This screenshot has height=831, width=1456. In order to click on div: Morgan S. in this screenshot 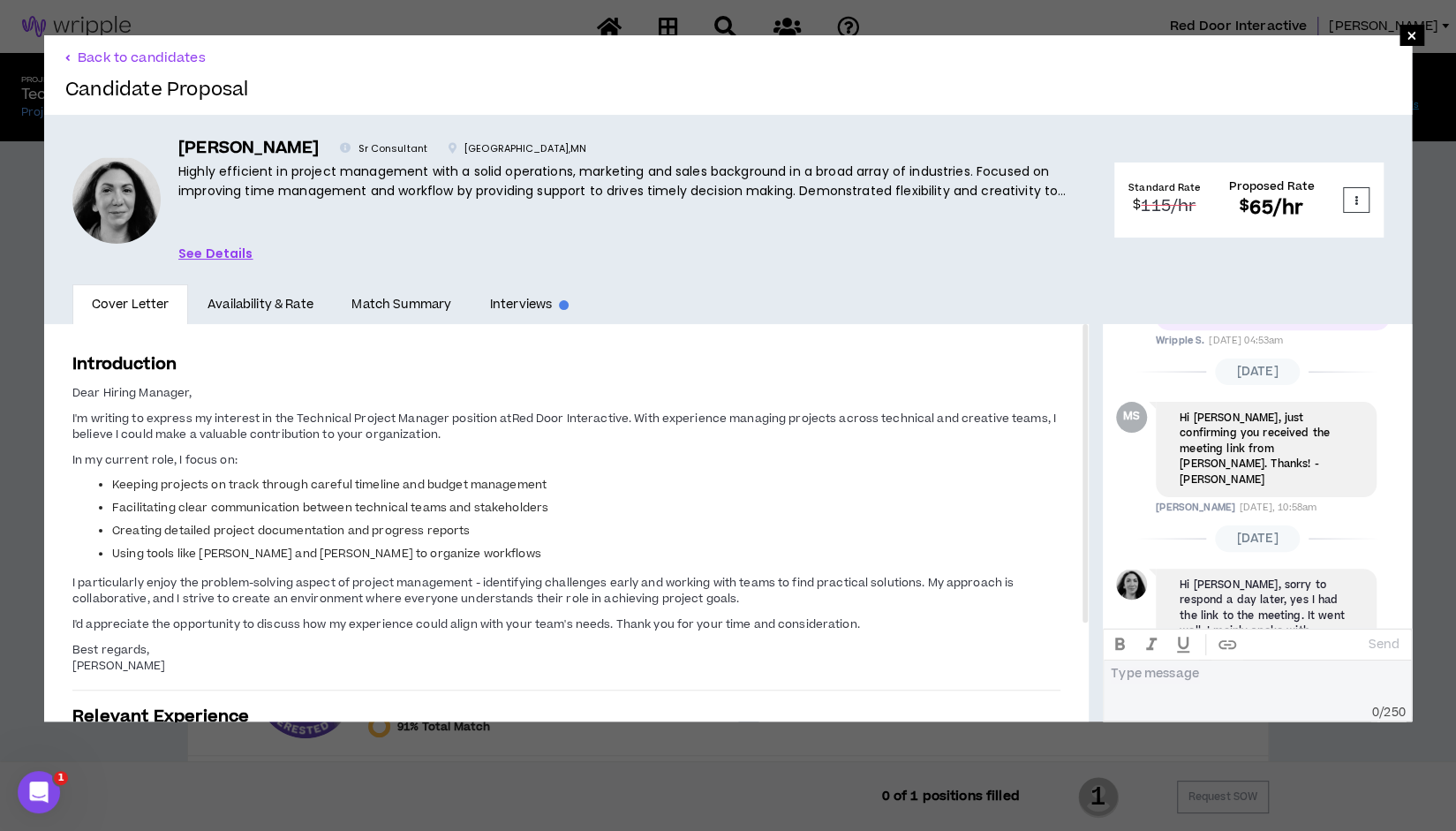, I will do `click(1131, 417)`.